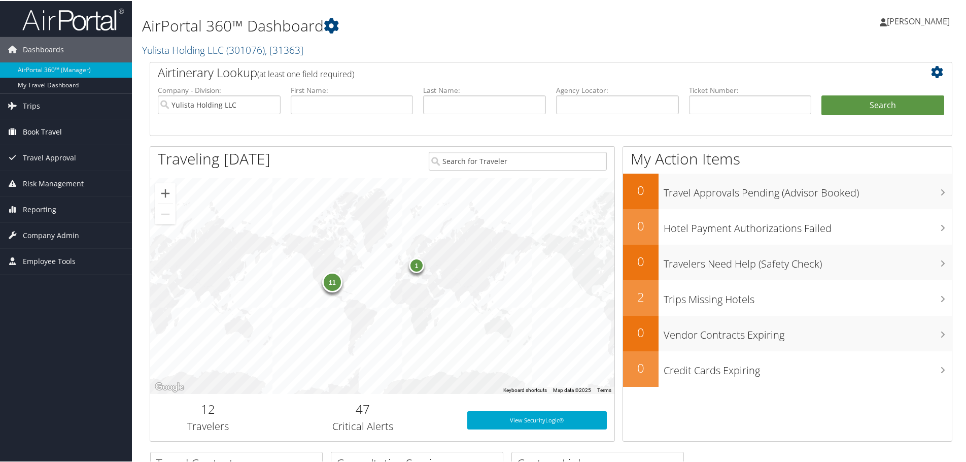 This screenshot has height=462, width=966. I want to click on span: Book Travel, so click(42, 131).